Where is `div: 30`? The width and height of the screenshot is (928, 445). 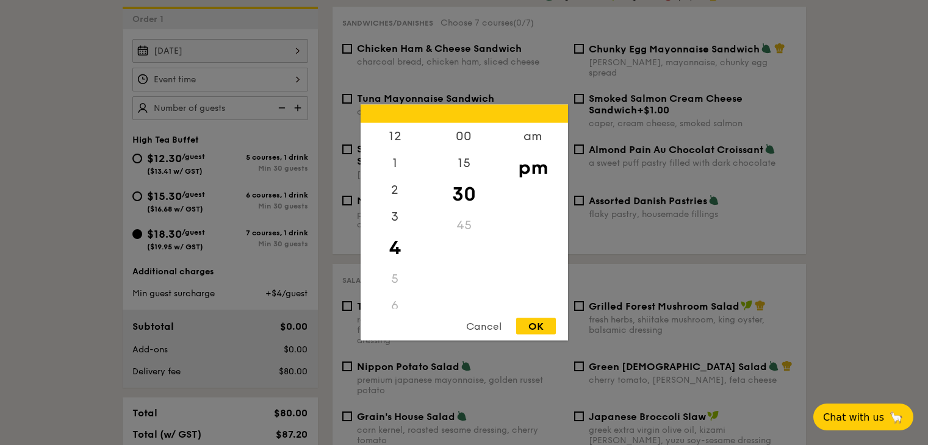 div: 30 is located at coordinates (464, 195).